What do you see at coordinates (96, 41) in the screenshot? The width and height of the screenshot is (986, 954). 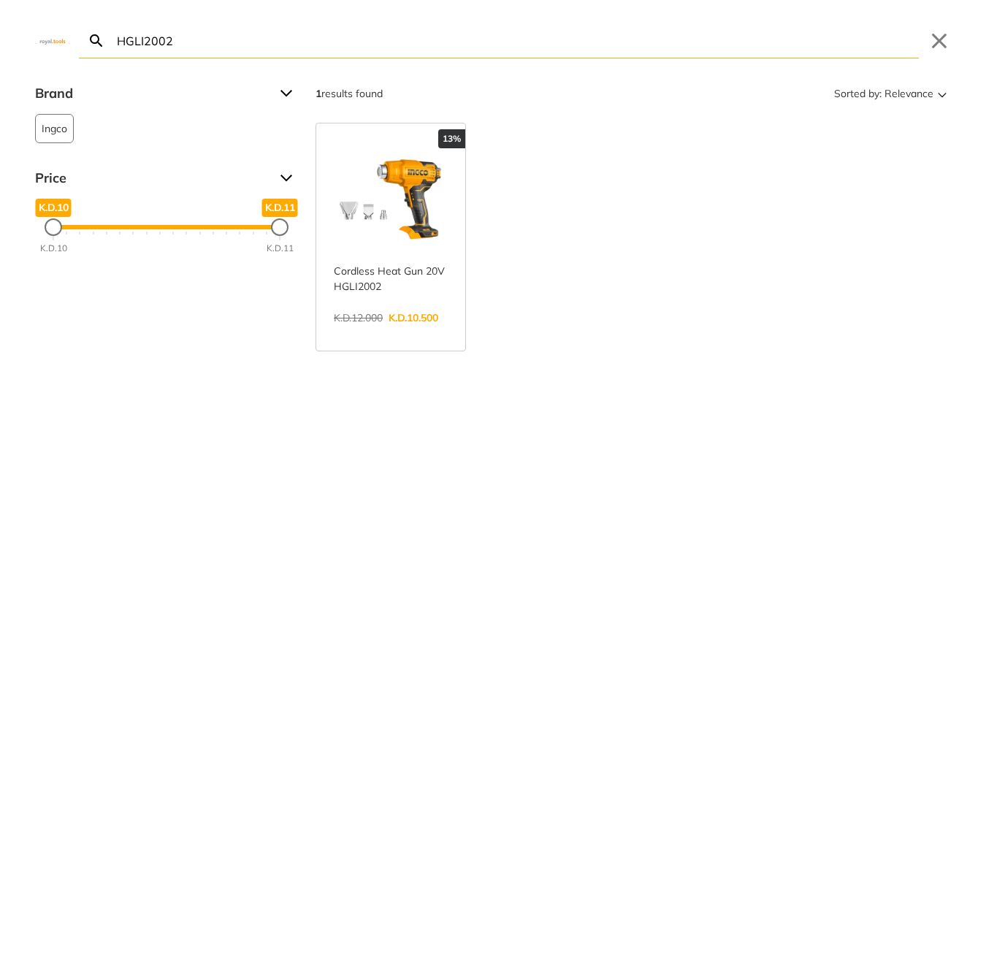 I see `svg: Search` at bounding box center [96, 41].